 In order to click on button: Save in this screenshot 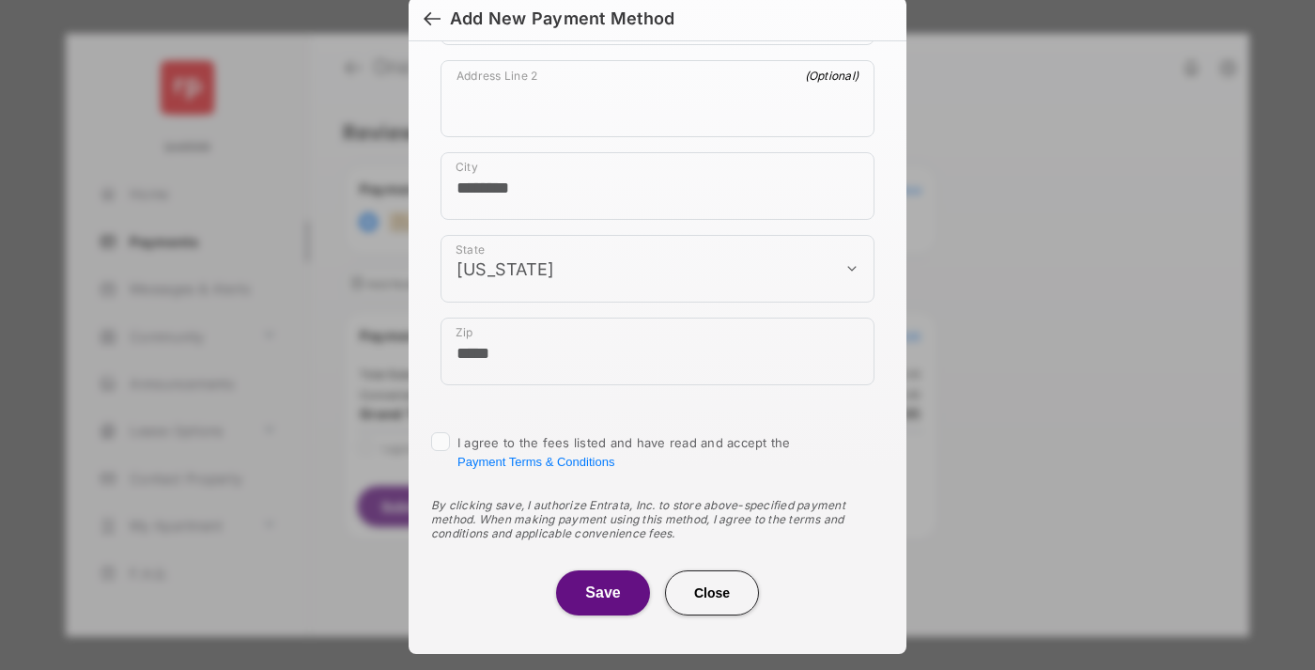, I will do `click(603, 593)`.